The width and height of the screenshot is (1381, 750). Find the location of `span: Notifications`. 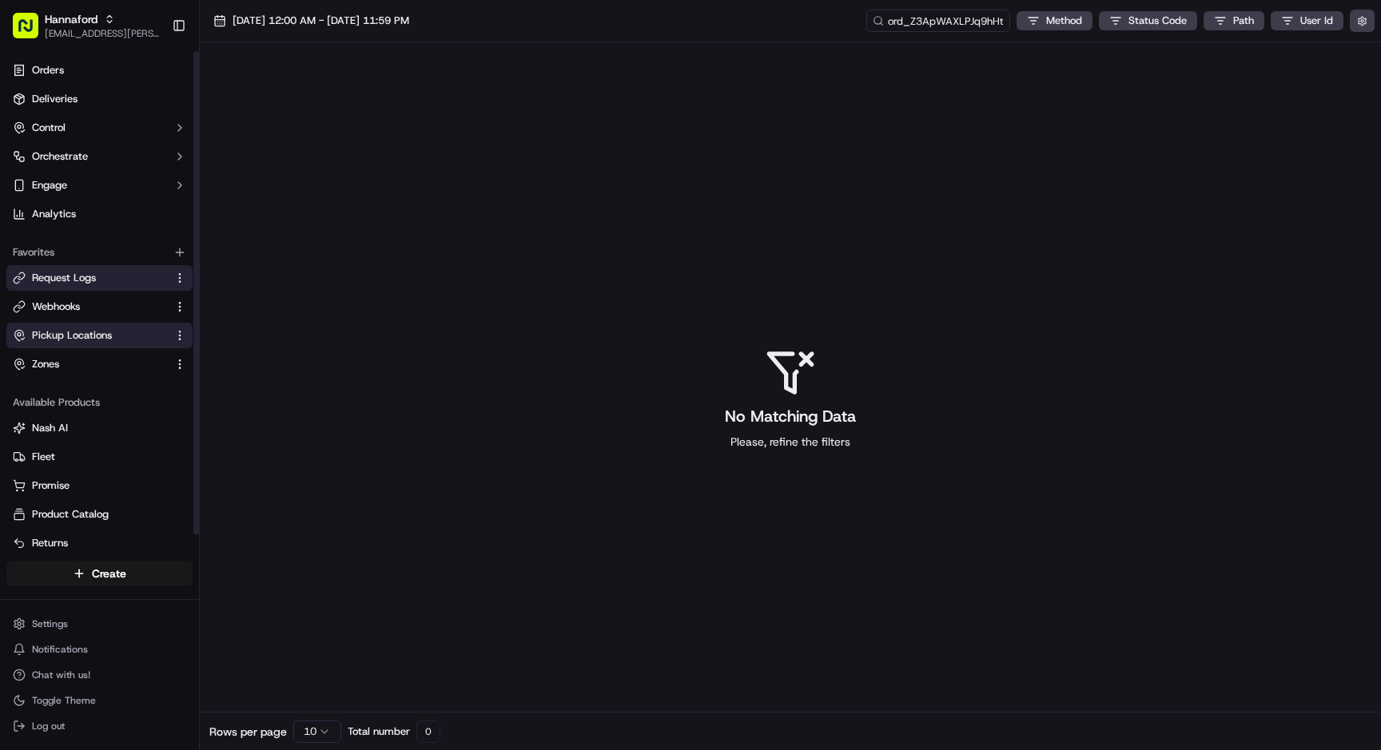

span: Notifications is located at coordinates (60, 650).